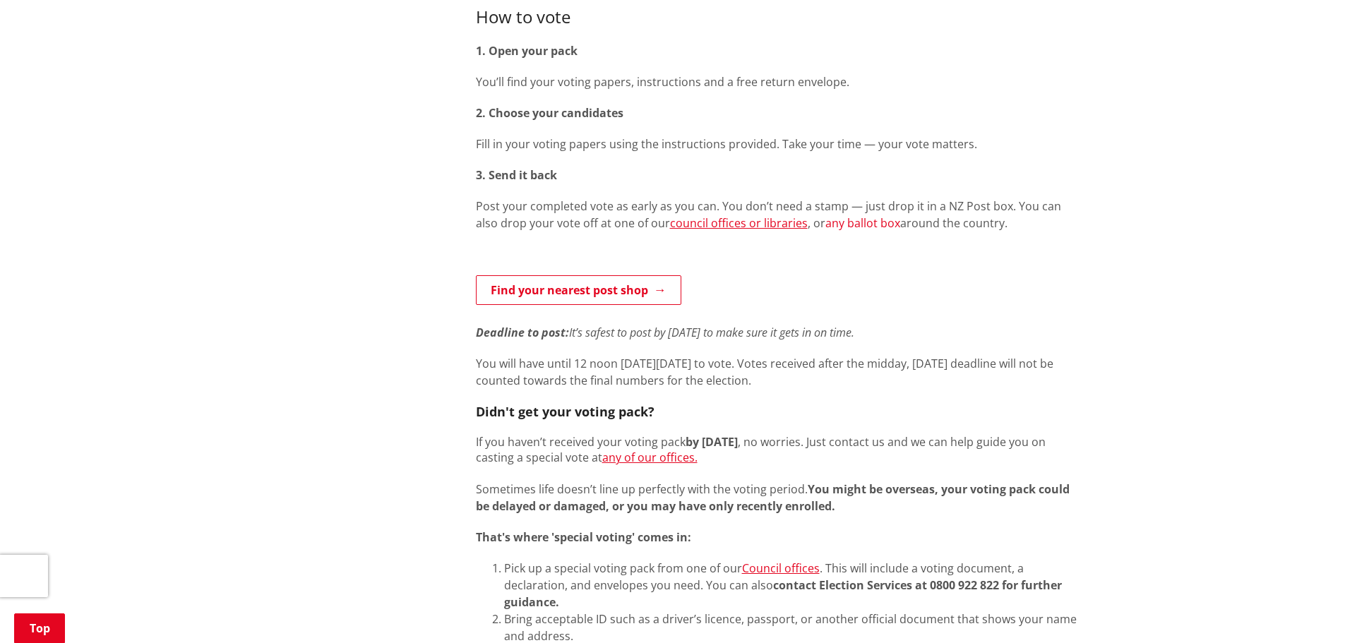  What do you see at coordinates (739, 223) in the screenshot?
I see `a: council offices or libraries` at bounding box center [739, 223].